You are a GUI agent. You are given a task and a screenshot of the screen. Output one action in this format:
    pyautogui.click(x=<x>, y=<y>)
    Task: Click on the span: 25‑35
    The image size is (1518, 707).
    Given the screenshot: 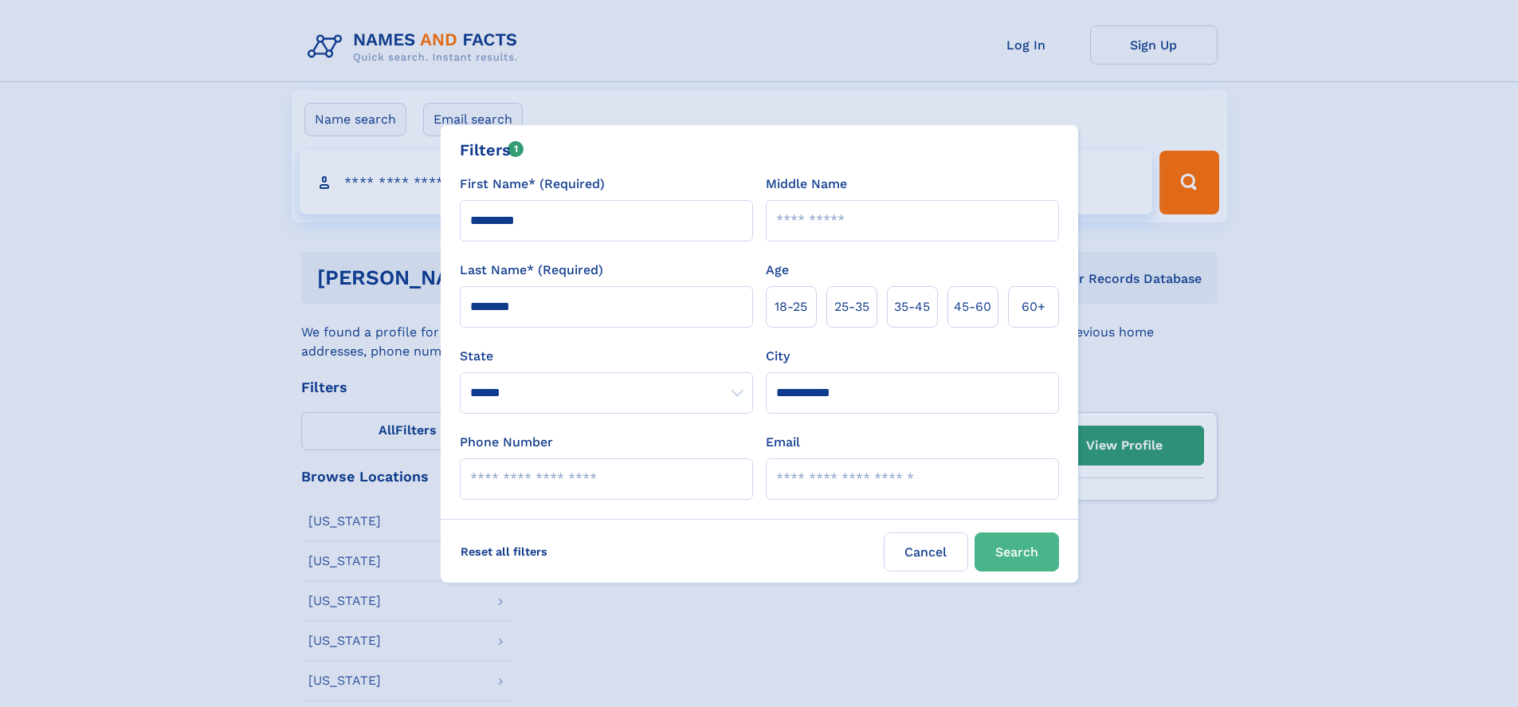 What is the action you would take?
    pyautogui.click(x=852, y=307)
    